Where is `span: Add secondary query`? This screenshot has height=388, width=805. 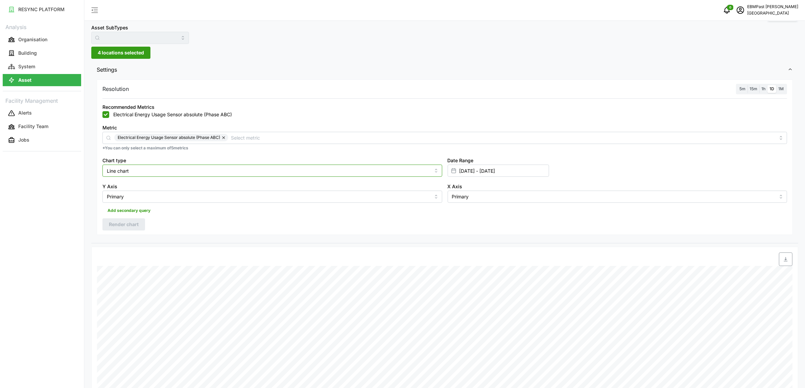 span: Add secondary query is located at coordinates (129, 211).